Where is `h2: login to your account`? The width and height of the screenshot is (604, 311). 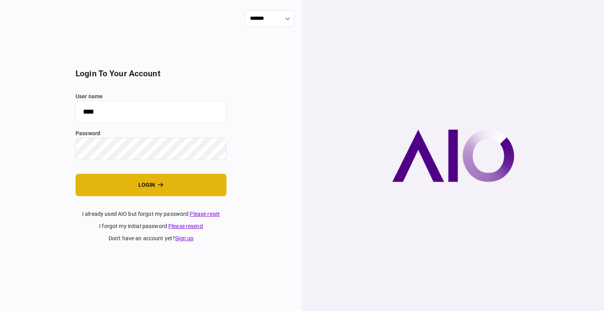
h2: login to your account is located at coordinates (151, 74).